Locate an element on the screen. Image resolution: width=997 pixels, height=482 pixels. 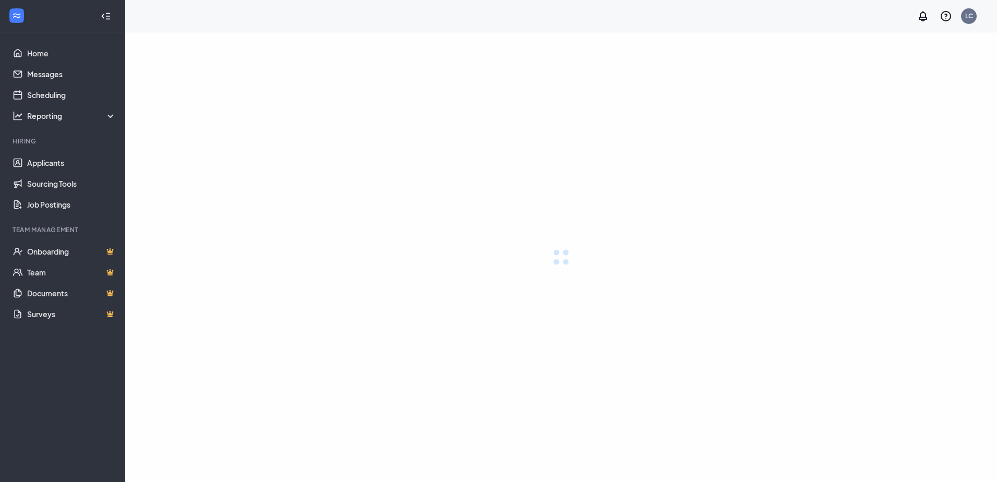
a: DocumentsCrown is located at coordinates (71, 293).